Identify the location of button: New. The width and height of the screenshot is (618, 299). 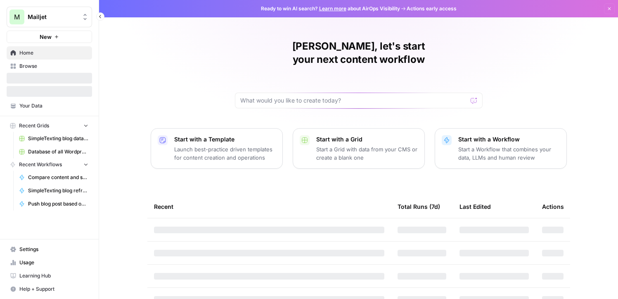
(49, 37).